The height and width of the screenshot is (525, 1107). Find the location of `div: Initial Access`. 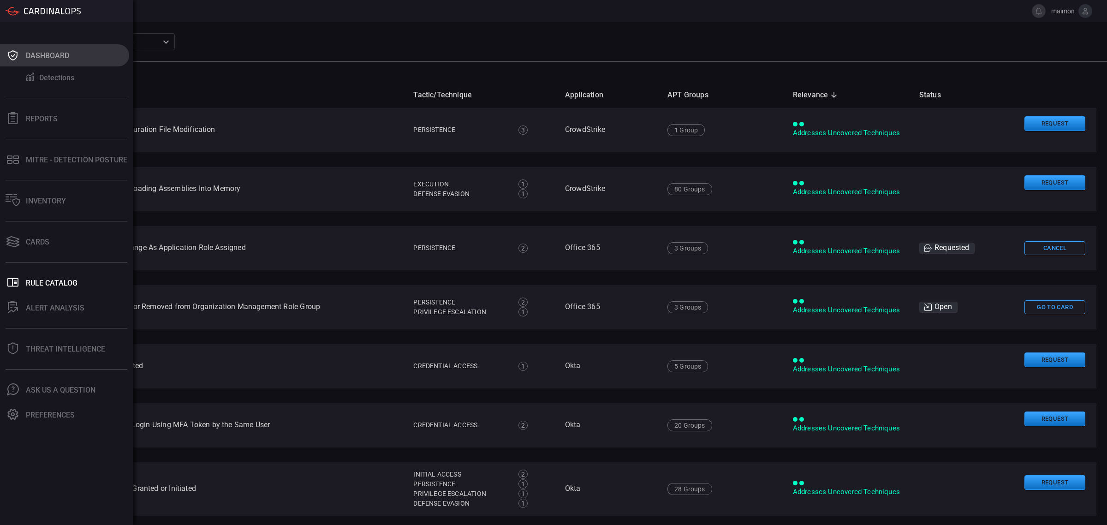

div: Initial Access is located at coordinates (461, 474).